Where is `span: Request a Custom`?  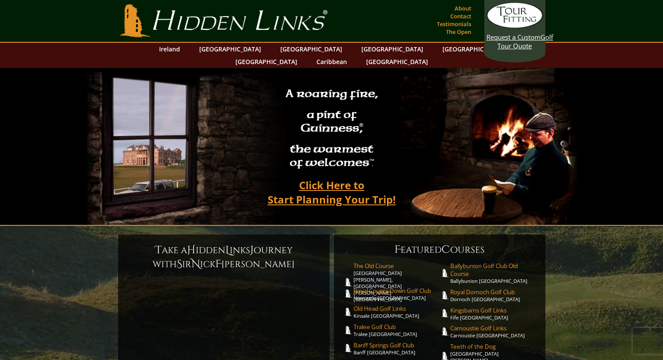
span: Request a Custom is located at coordinates (514, 37).